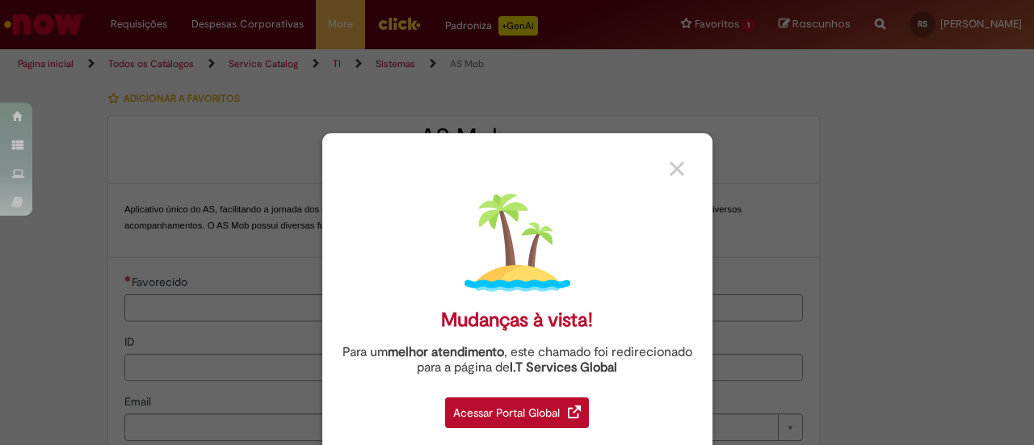 This screenshot has height=445, width=1034. What do you see at coordinates (517, 360) in the screenshot?
I see `div: Para um , este chamado foi redirecionado para a página de` at bounding box center [517, 360].